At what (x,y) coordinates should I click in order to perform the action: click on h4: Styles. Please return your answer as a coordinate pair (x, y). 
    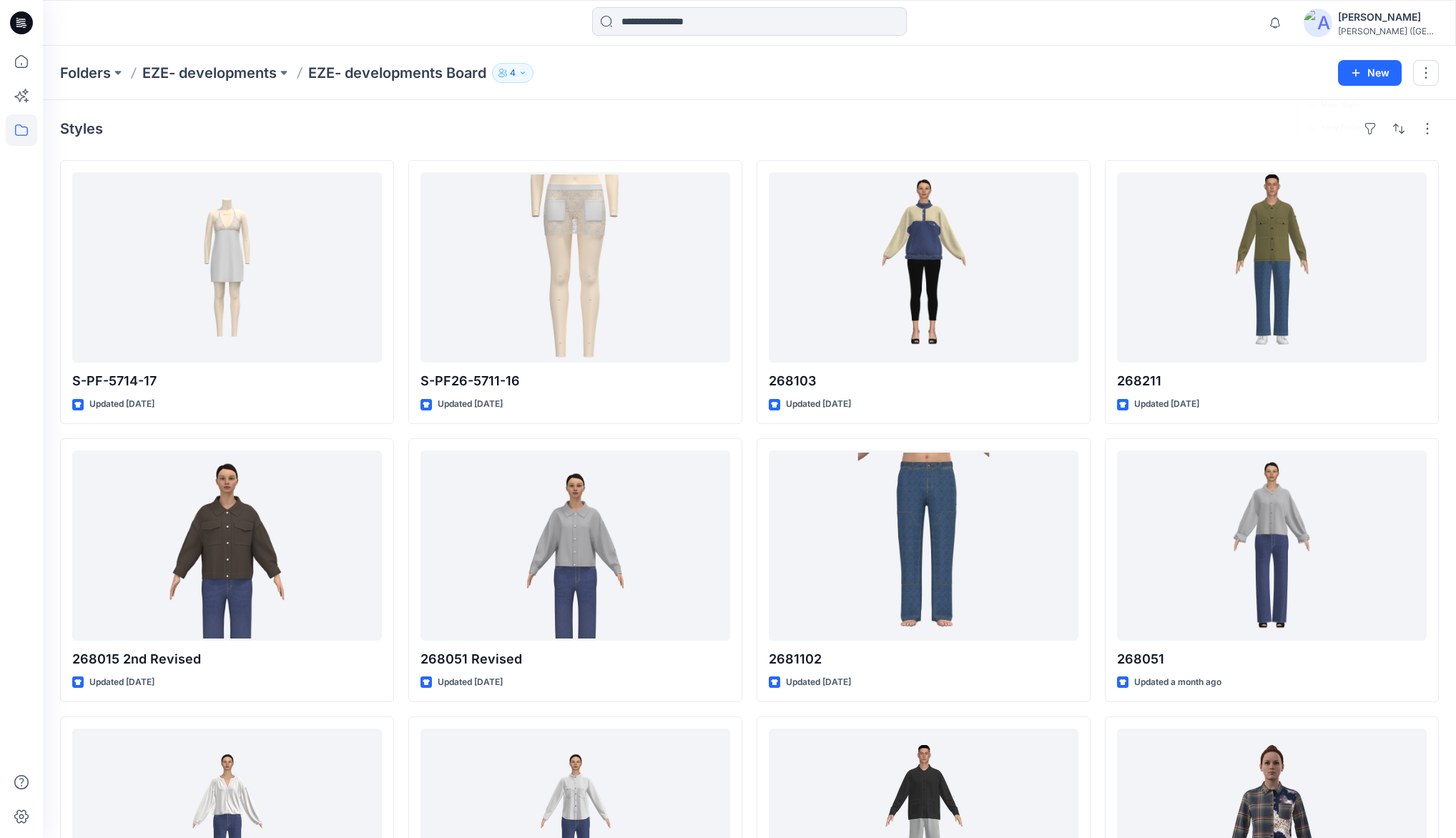
    Looking at the image, I should click on (81, 129).